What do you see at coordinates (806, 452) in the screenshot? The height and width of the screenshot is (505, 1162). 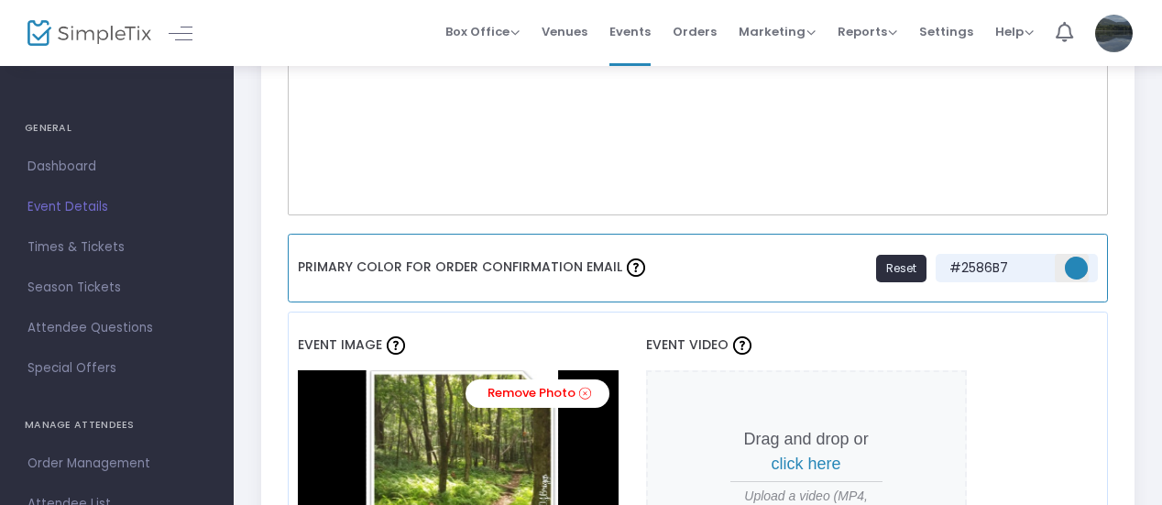 I see `p: Drag and drop or` at bounding box center [806, 452].